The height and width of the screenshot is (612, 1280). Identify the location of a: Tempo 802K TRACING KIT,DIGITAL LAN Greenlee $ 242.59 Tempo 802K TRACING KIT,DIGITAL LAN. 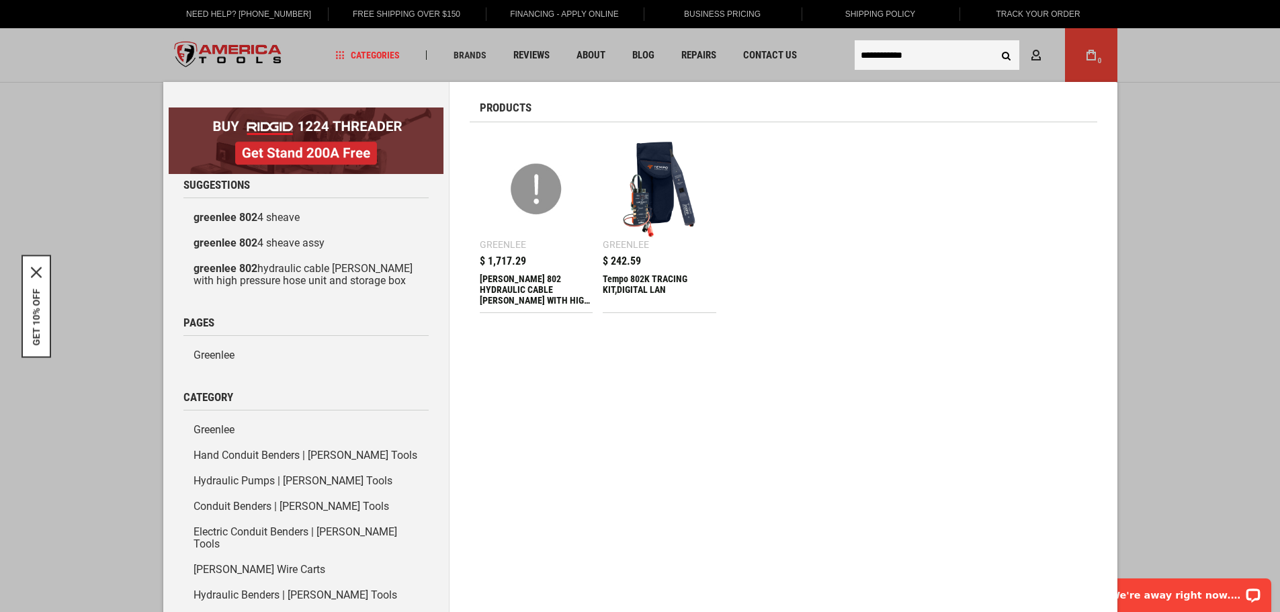
(659, 222).